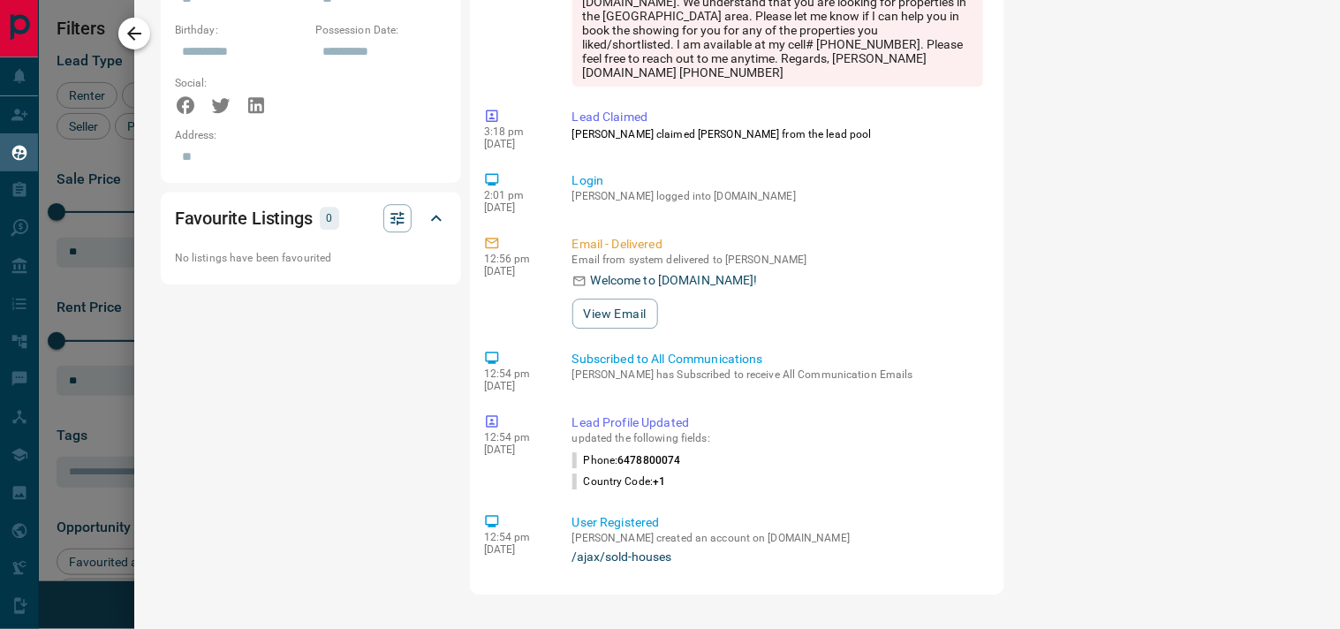 The image size is (1340, 629). I want to click on p: Subscribed to All Communications, so click(778, 359).